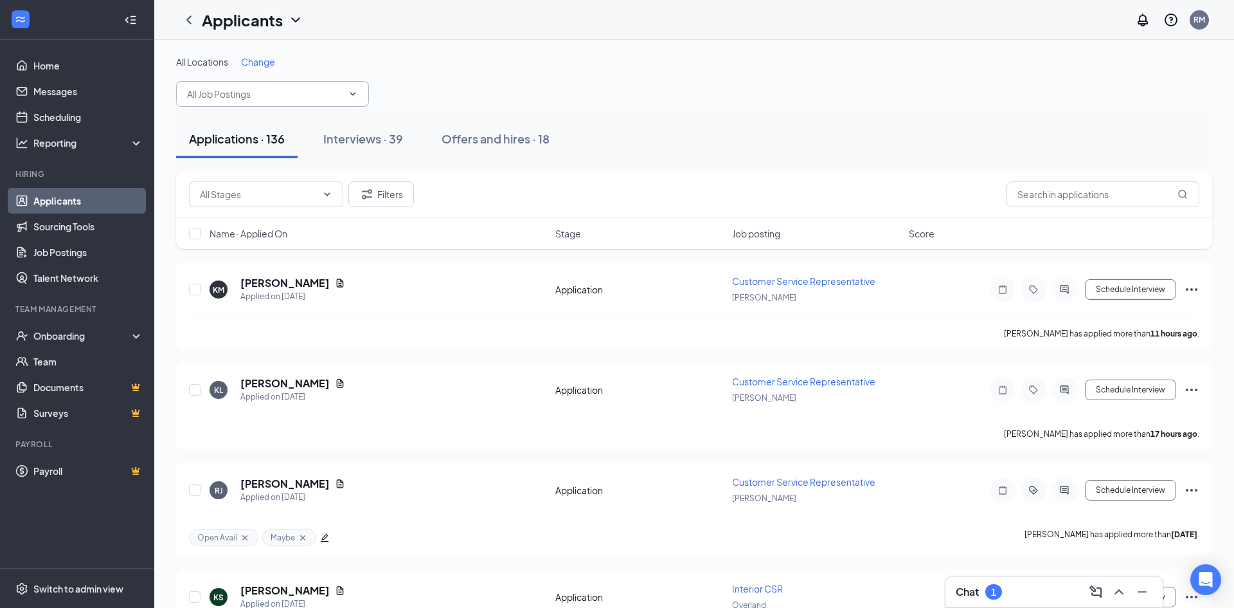 The width and height of the screenshot is (1234, 608). Describe the element at coordinates (78, 174) in the screenshot. I see `div: Hiring` at that location.